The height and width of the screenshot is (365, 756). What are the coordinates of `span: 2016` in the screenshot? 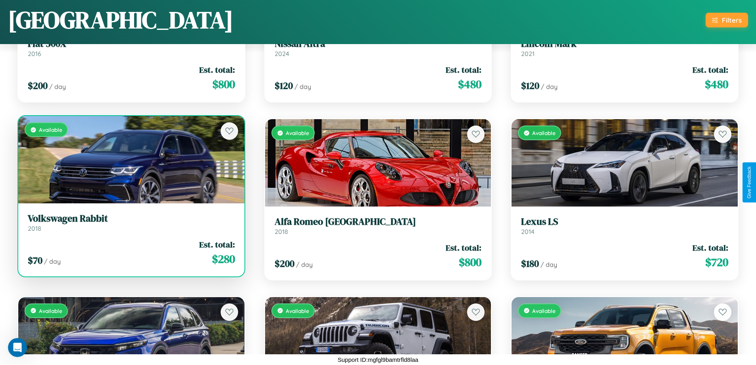 It's located at (35, 54).